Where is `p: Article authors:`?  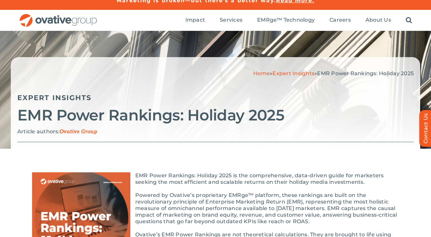 p: Article authors: is located at coordinates (216, 131).